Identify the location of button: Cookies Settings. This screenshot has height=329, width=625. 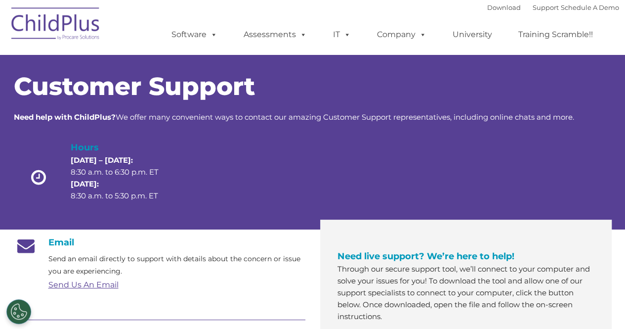
(19, 311).